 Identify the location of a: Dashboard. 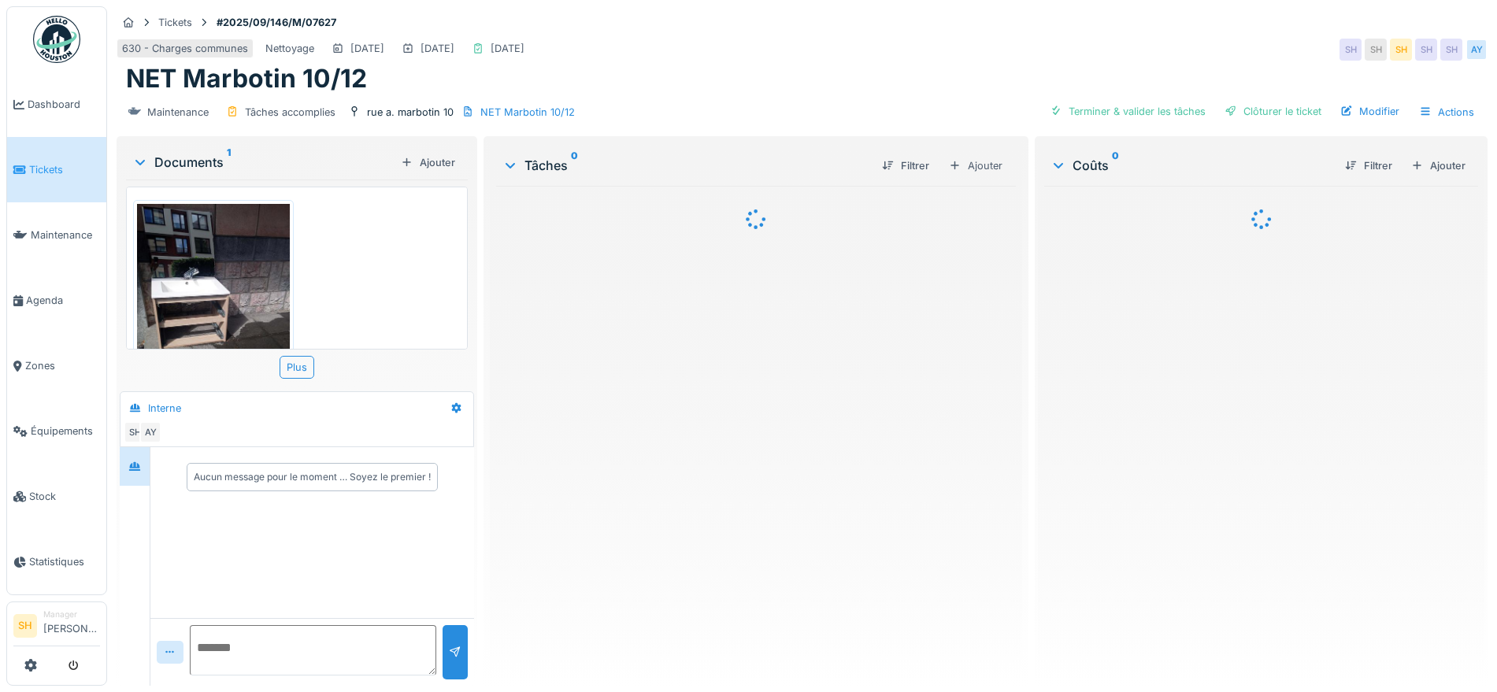
(57, 104).